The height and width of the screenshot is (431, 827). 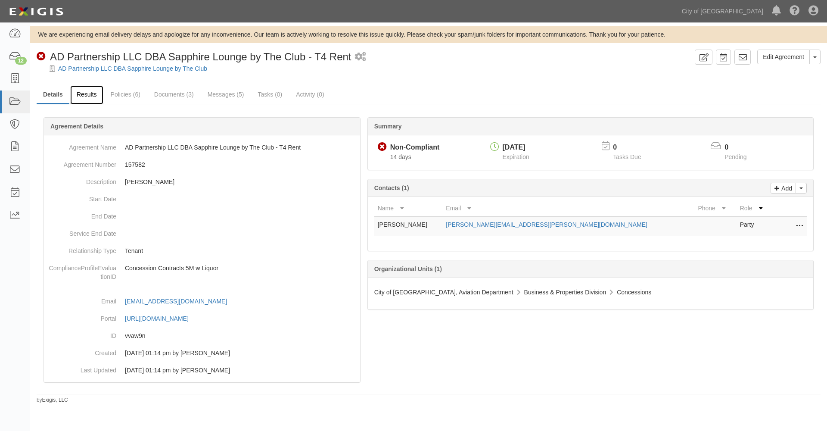 I want to click on a: Tasks (0), so click(x=270, y=94).